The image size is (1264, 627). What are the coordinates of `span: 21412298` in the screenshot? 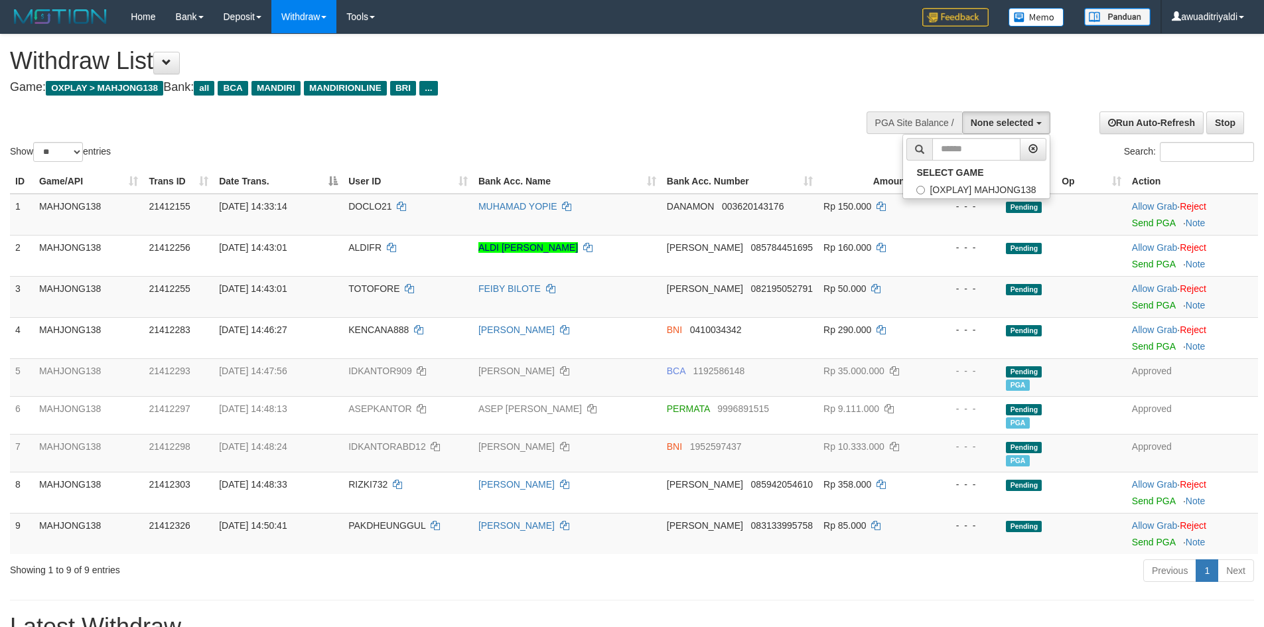 It's located at (169, 447).